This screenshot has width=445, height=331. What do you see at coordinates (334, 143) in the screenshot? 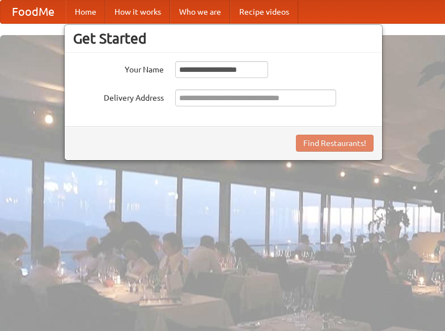
I see `button: Find Restaurants!` at bounding box center [334, 143].